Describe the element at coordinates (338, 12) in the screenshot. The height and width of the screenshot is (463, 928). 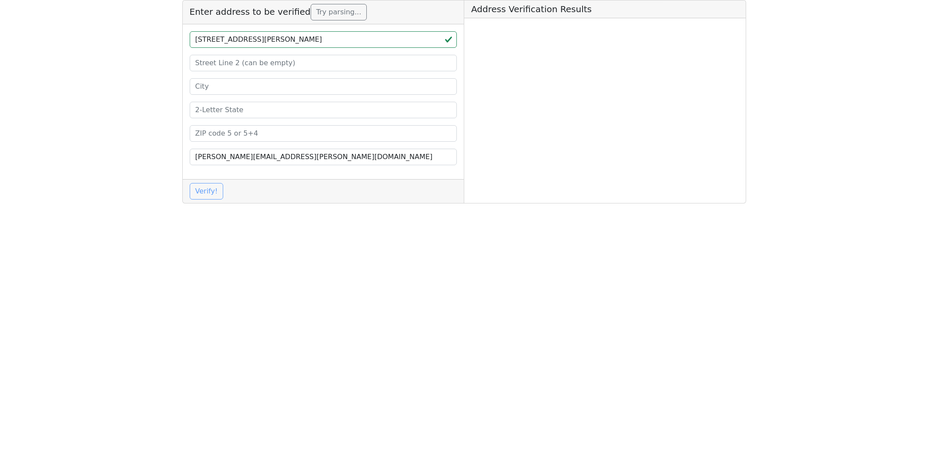
I see `button: Try parsing...` at that location.